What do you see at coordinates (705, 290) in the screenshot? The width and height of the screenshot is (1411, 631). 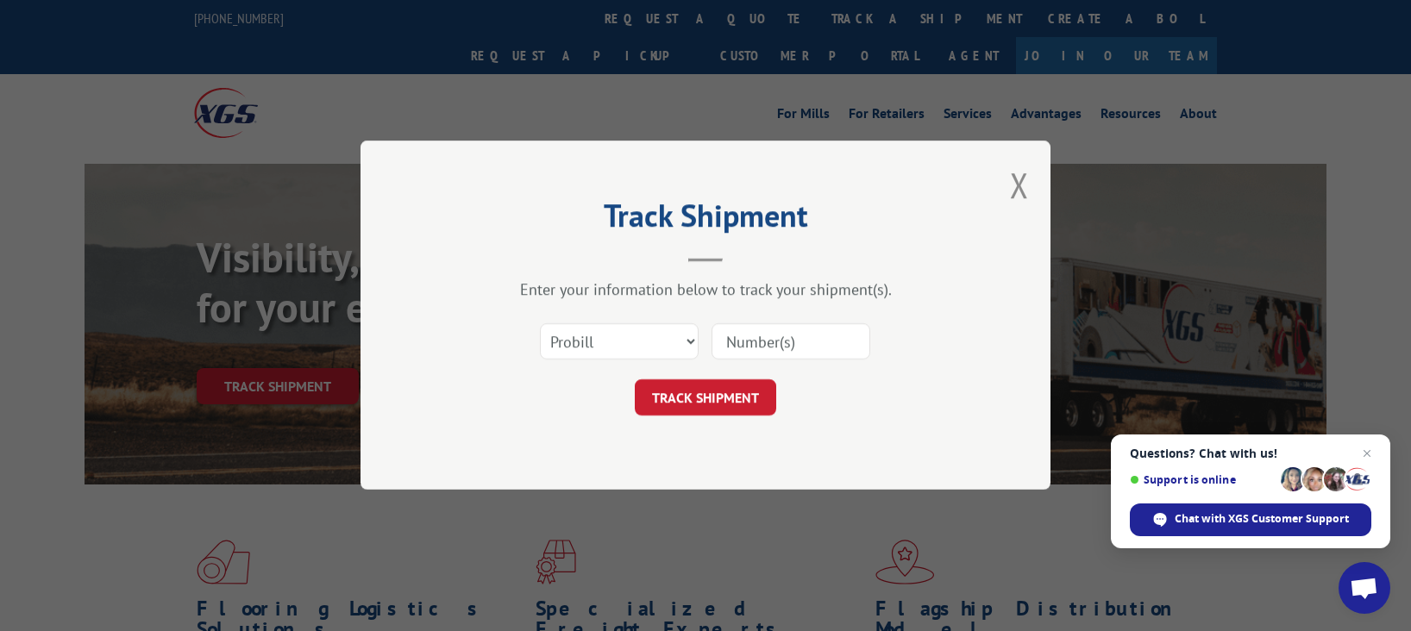 I see `div: Enter your information below to track your shipment(s).` at bounding box center [705, 290].